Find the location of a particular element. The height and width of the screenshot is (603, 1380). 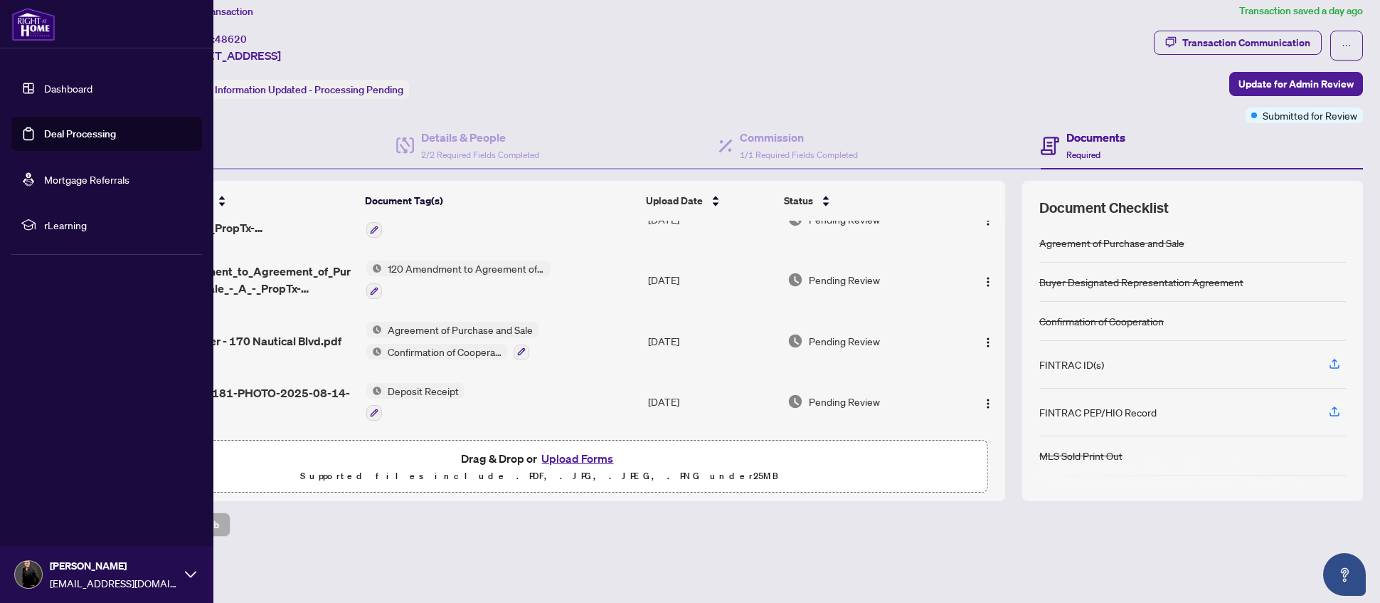

div: Transaction Communication is located at coordinates (1246, 43).